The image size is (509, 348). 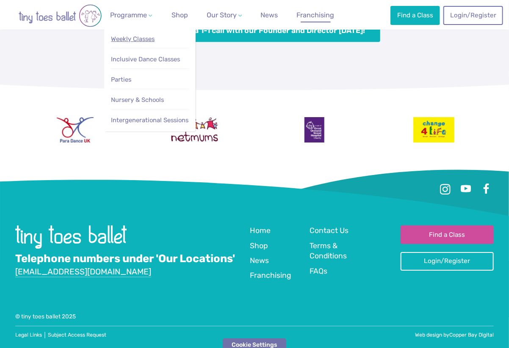 What do you see at coordinates (145, 59) in the screenshot?
I see `span: Inclusive Dance Classes` at bounding box center [145, 59].